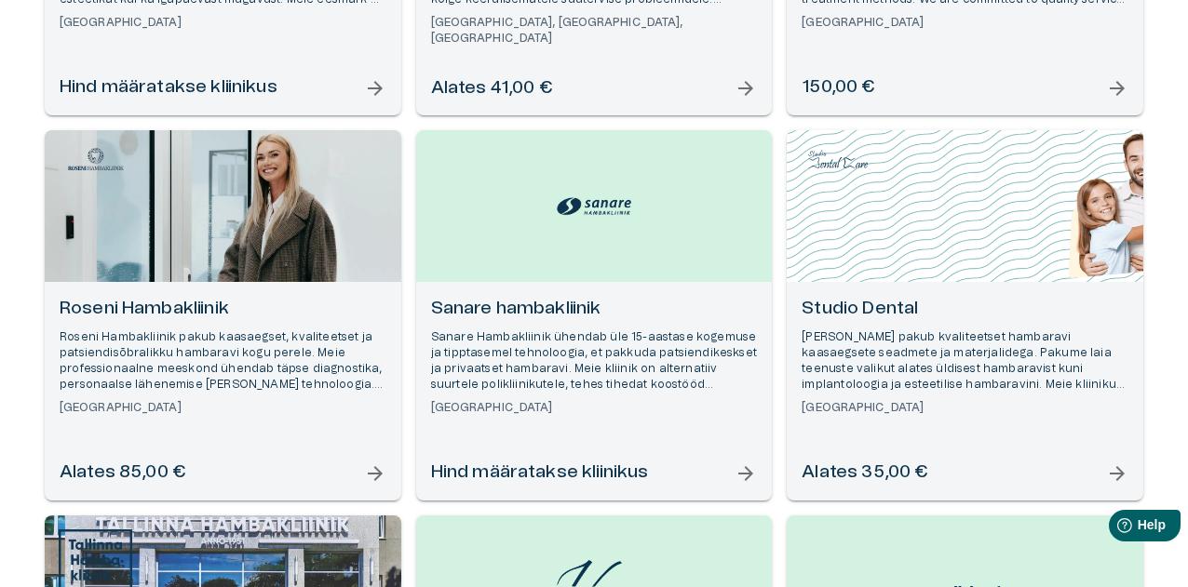 Image resolution: width=1188 pixels, height=587 pixels. Describe the element at coordinates (838, 159) in the screenshot. I see `img: Studio Dental logo` at that location.